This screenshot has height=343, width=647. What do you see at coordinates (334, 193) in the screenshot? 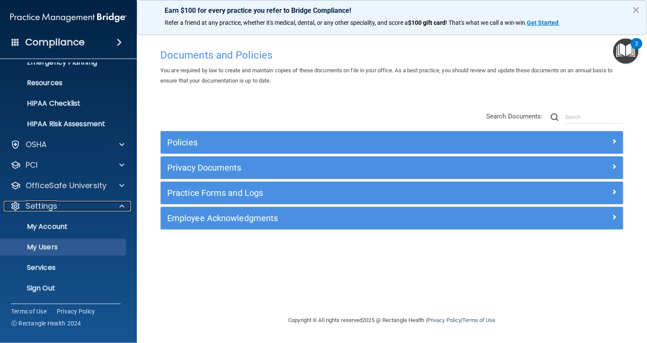
I see `h5: Practice Forms and Logs` at bounding box center [334, 193].